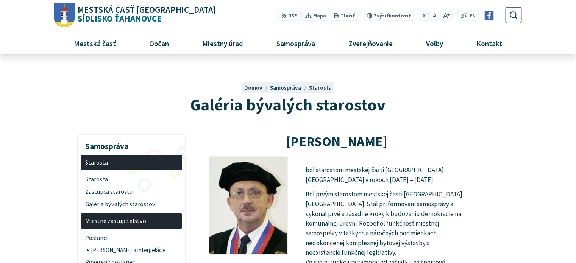 Image resolution: width=576 pixels, height=263 pixels. Describe the element at coordinates (289, 16) in the screenshot. I see `a: RSS` at that location.